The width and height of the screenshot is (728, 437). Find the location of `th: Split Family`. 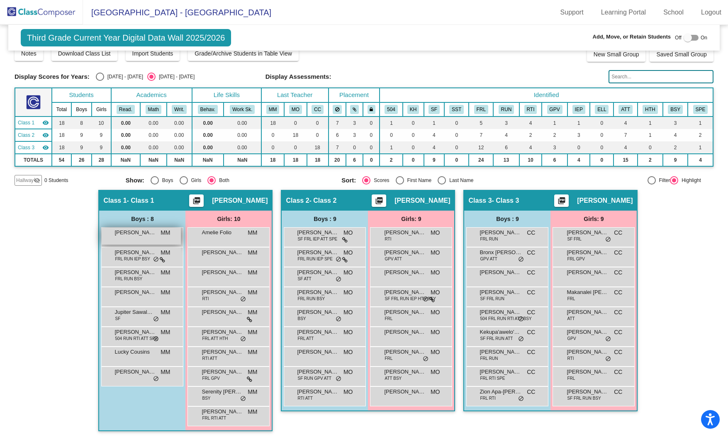

th: Split Family is located at coordinates (434, 110).